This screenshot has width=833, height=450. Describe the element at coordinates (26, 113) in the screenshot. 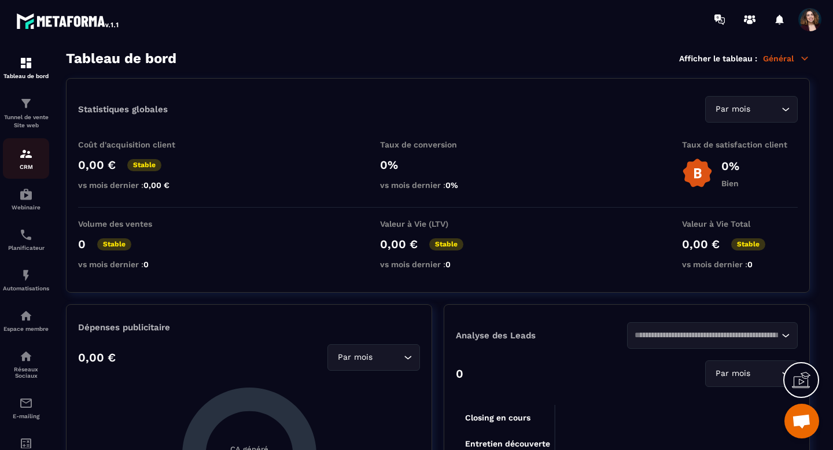

I see `a: formationformationTunnel de vente Site web` at that location.